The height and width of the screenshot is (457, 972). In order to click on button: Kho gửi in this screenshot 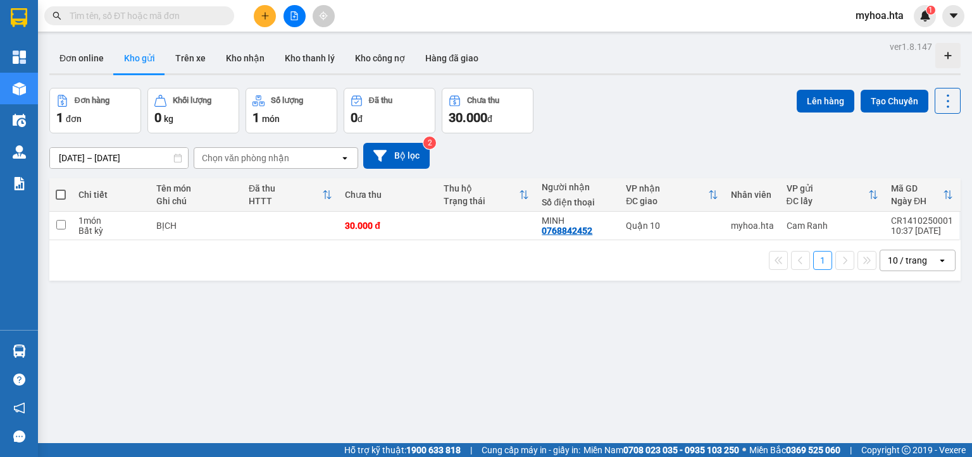, I will do `click(139, 58)`.